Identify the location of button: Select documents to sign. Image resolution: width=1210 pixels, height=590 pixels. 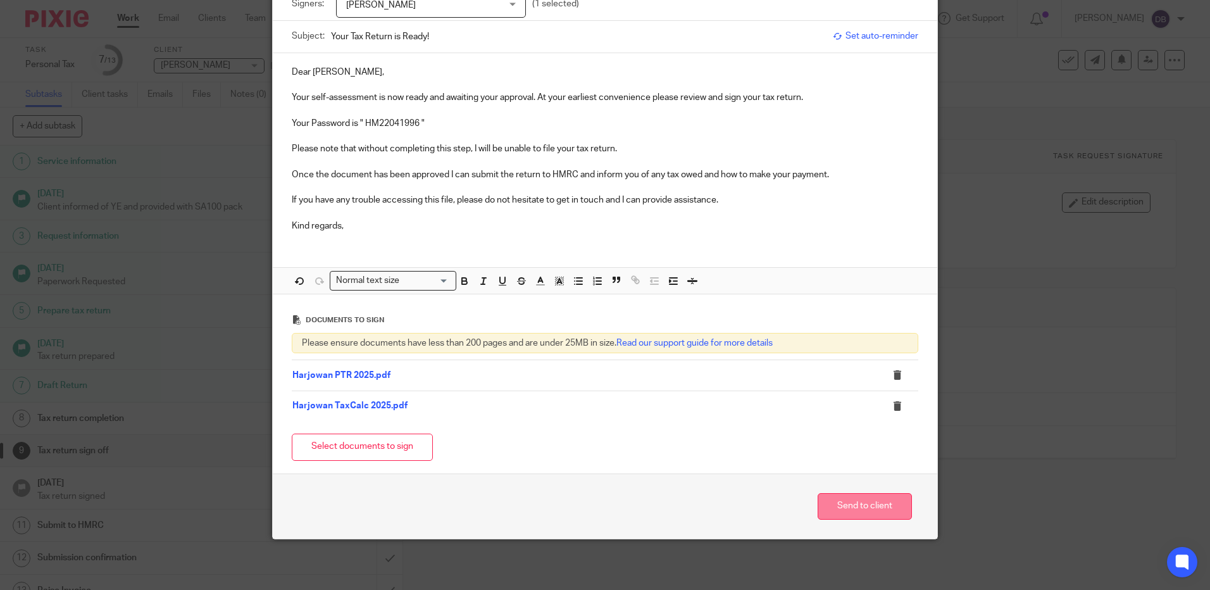
(362, 447).